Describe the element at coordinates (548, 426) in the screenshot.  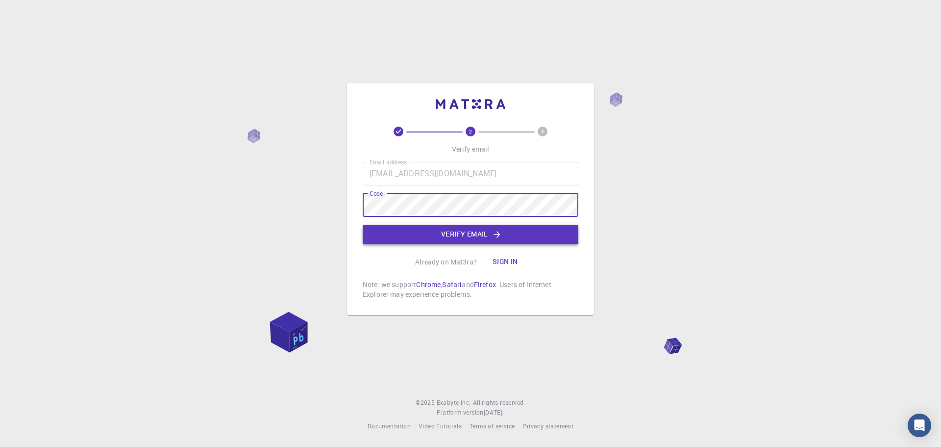
I see `a: Privacy statement` at that location.